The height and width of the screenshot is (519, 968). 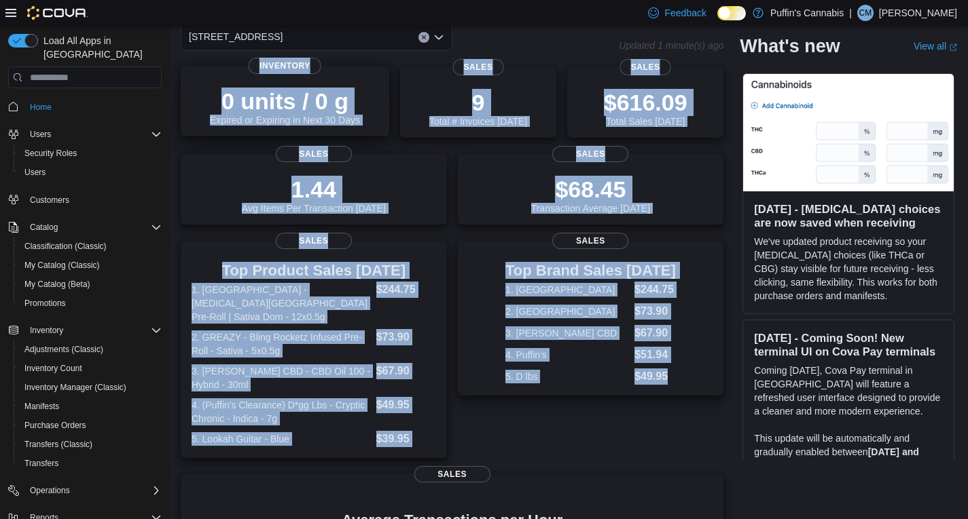 I want to click on button: Manifests, so click(x=90, y=407).